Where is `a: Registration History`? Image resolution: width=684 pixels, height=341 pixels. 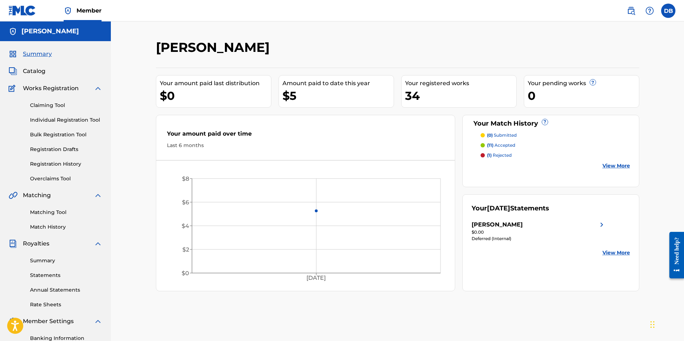
a: Registration History is located at coordinates (66, 164).